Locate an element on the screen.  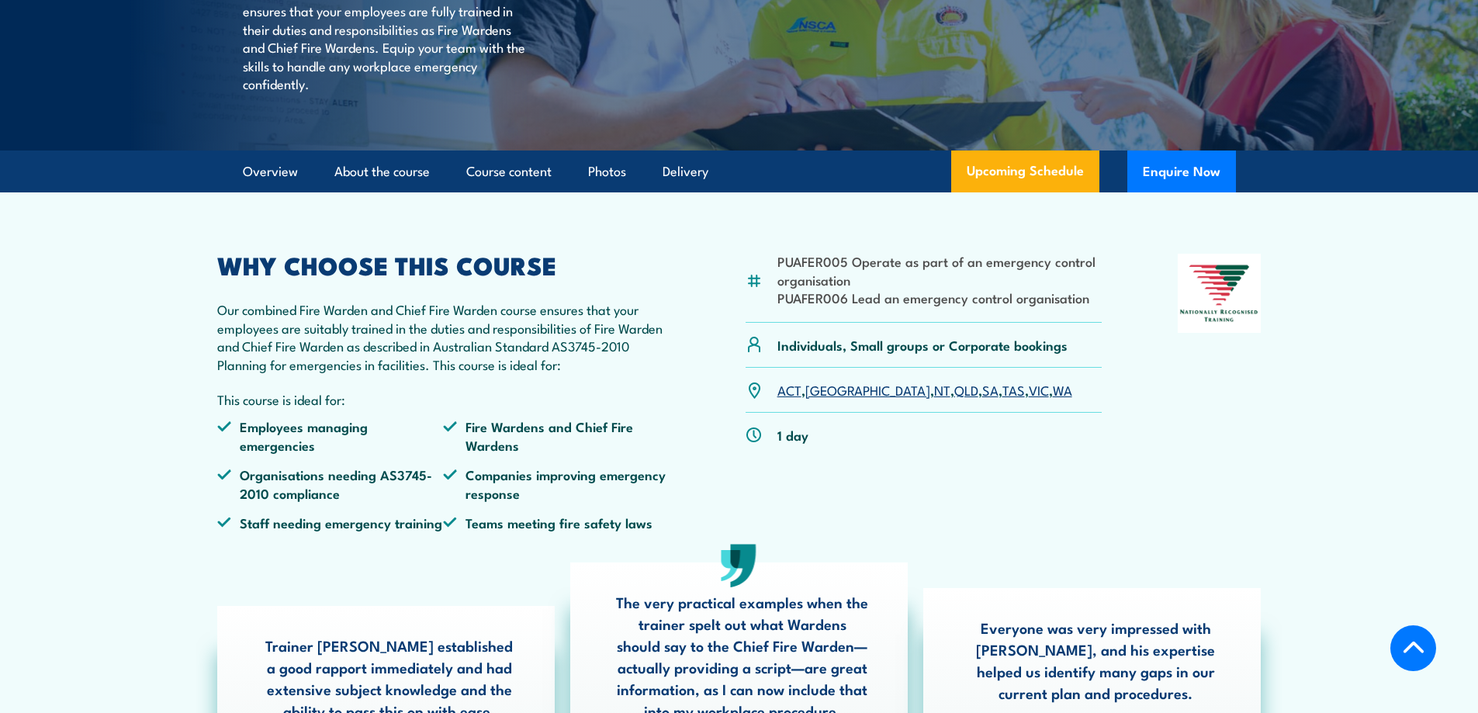
p: This course is ideal for: is located at coordinates (444, 399).